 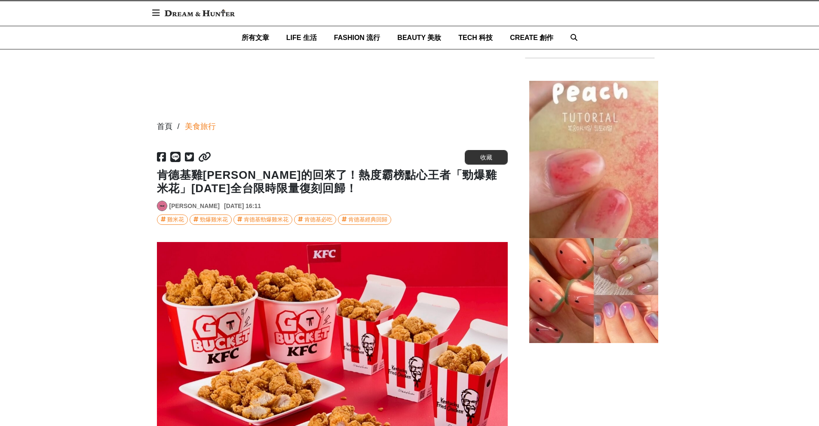 What do you see at coordinates (266, 220) in the screenshot?
I see `div: 肯德基勁爆雞米花` at bounding box center [266, 220].